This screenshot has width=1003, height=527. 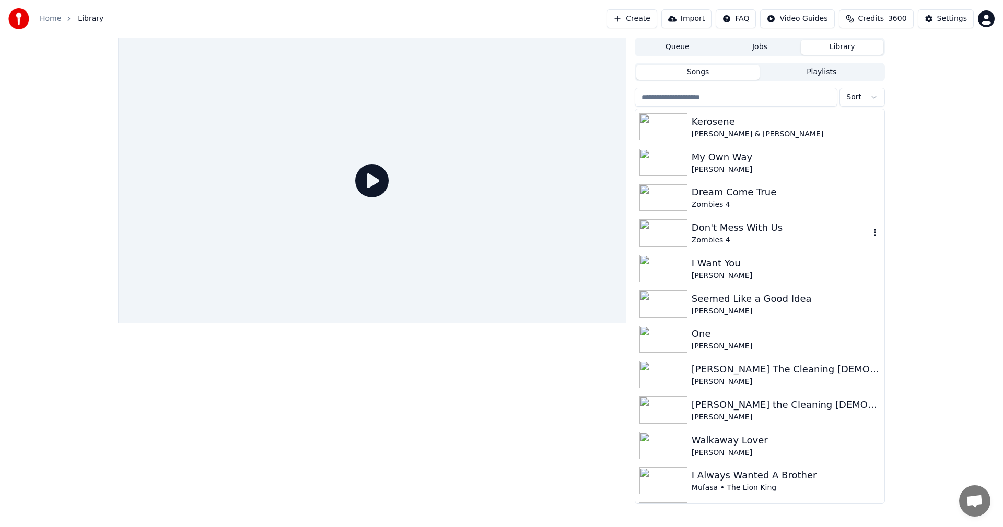 I want to click on button: Library, so click(x=842, y=47).